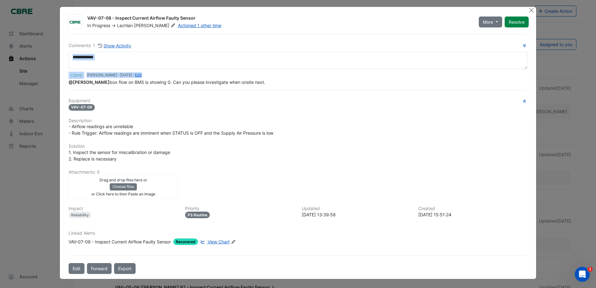 The image size is (596, 288). Describe the element at coordinates (298, 121) in the screenshot. I see `h6: Description` at that location.